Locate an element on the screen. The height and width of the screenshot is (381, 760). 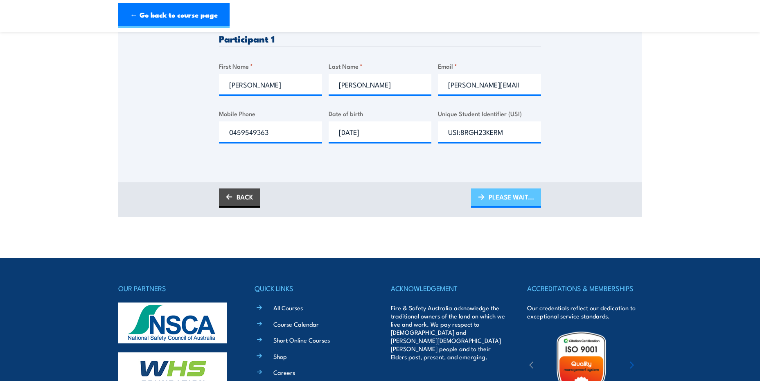
a: PLEASE WAIT... is located at coordinates (506, 198).